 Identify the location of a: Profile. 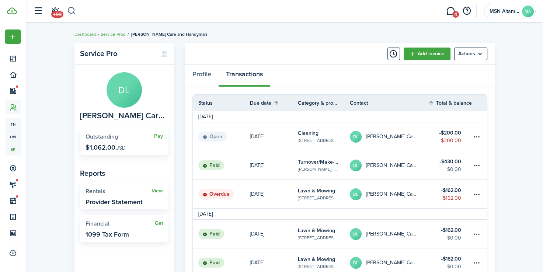
(202, 76).